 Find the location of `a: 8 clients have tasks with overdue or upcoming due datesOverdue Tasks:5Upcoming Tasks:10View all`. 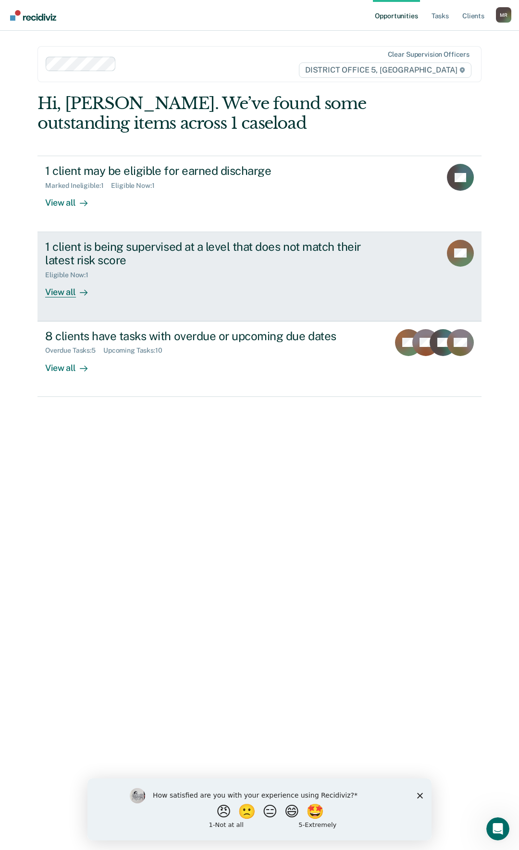

a: 8 clients have tasks with overdue or upcoming due datesOverdue Tasks:5Upcoming Tasks:10View all is located at coordinates (259, 359).